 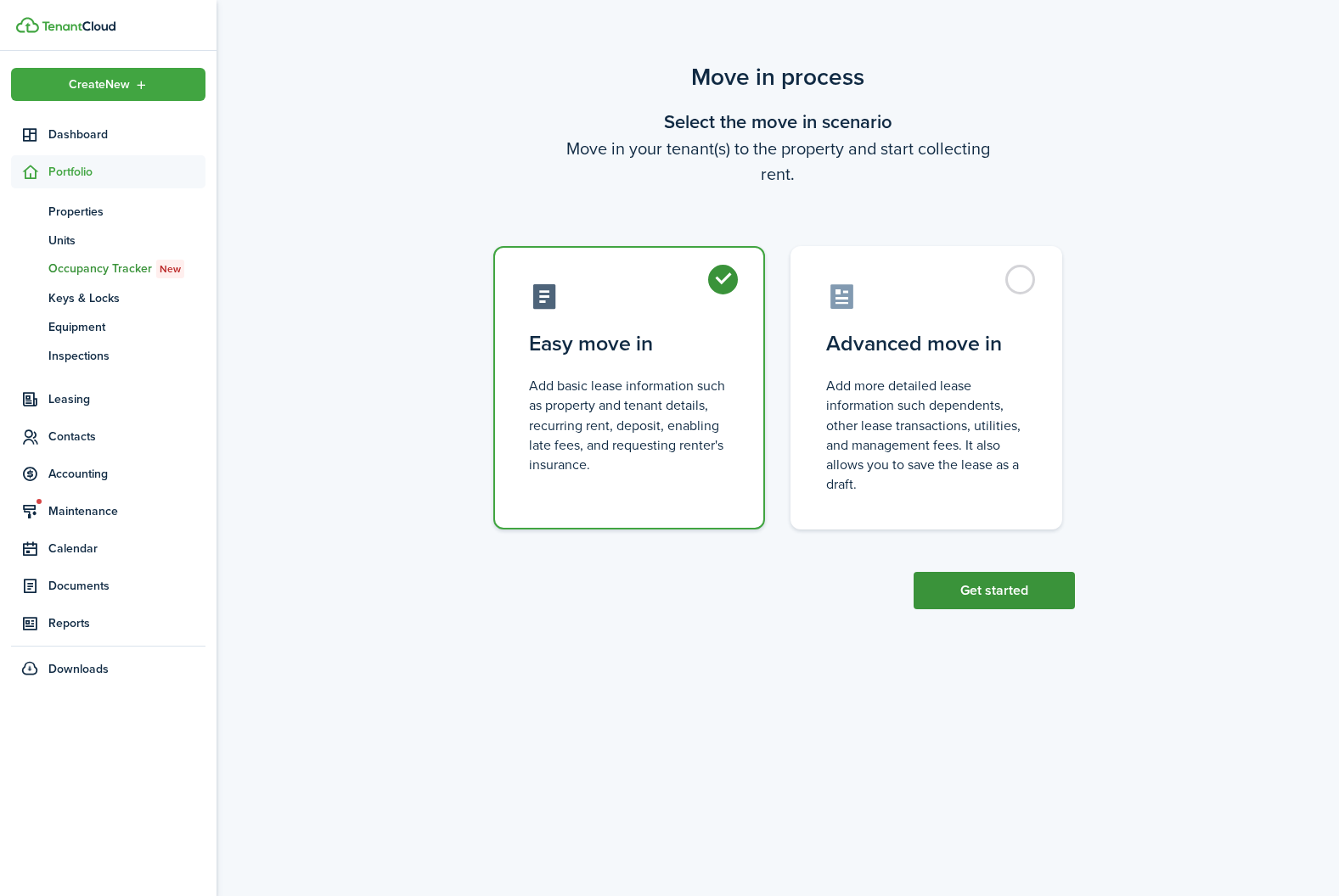 What do you see at coordinates (127, 437) in the screenshot?
I see `span: Contacts` at bounding box center [127, 437].